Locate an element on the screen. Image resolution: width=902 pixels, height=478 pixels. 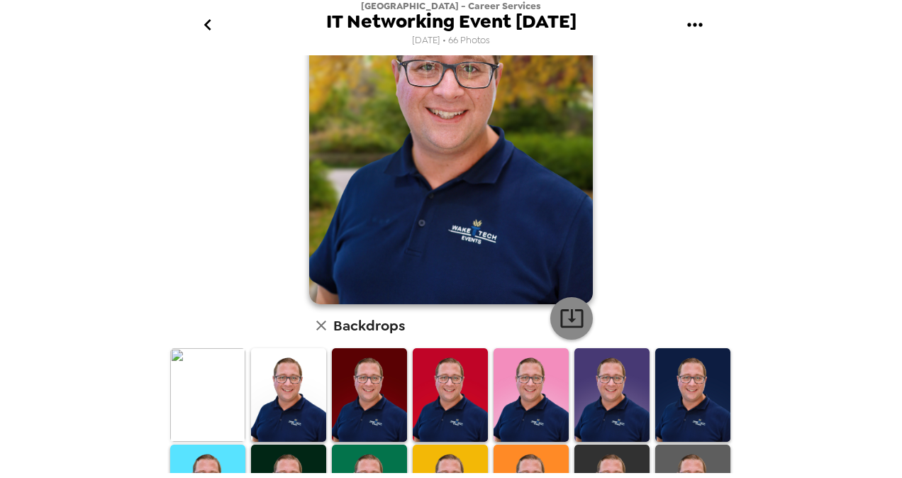
img: Original is located at coordinates (208, 395).